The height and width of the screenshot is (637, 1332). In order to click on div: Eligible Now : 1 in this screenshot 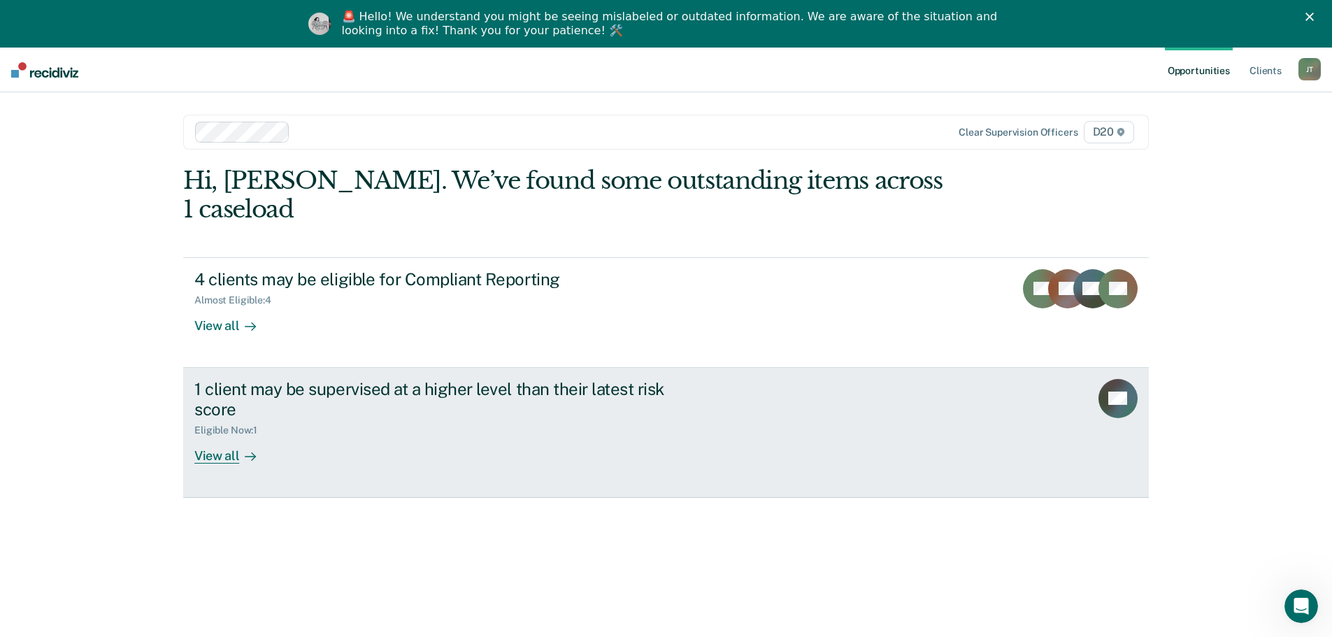, I will do `click(232, 430)`.